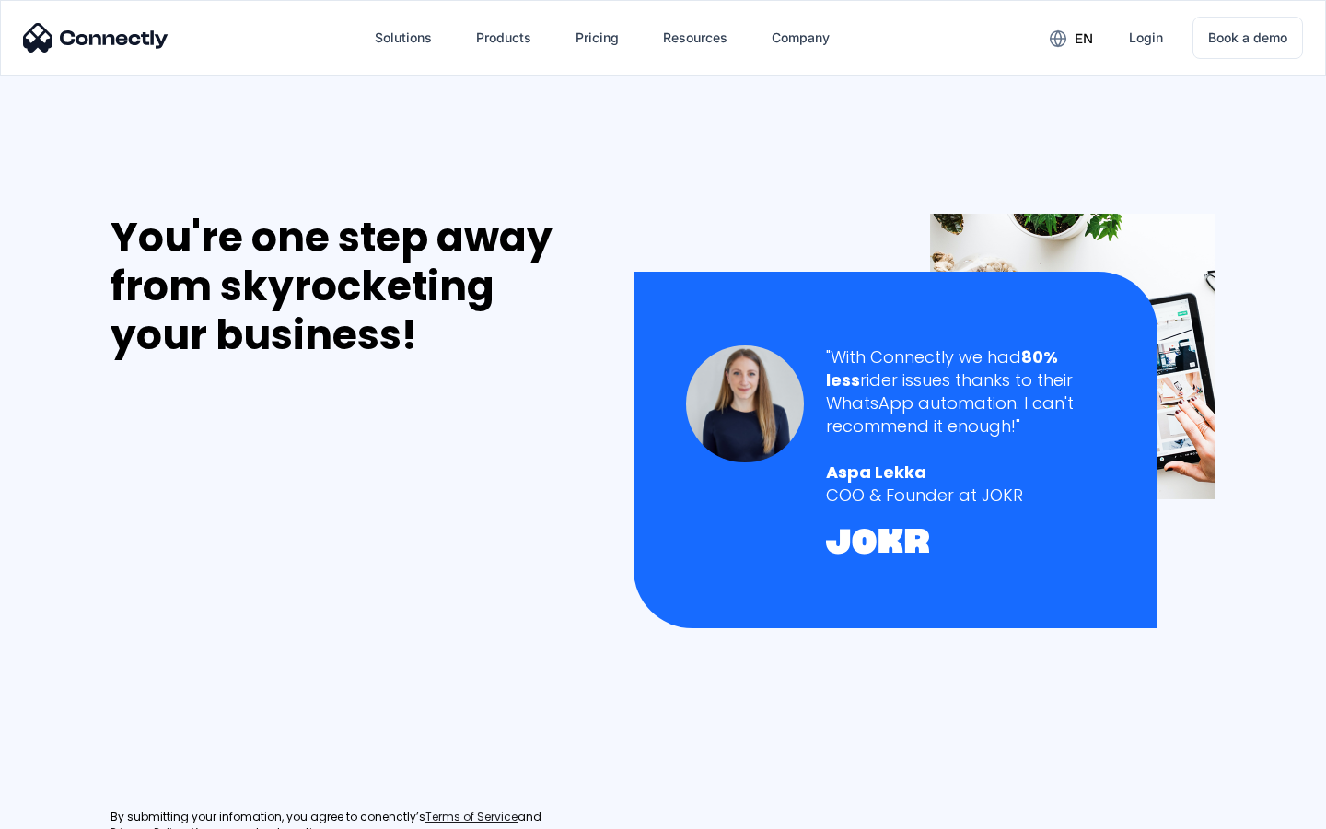 The image size is (1326, 829). Describe the element at coordinates (96, 38) in the screenshot. I see `img: Connectly Logo` at that location.